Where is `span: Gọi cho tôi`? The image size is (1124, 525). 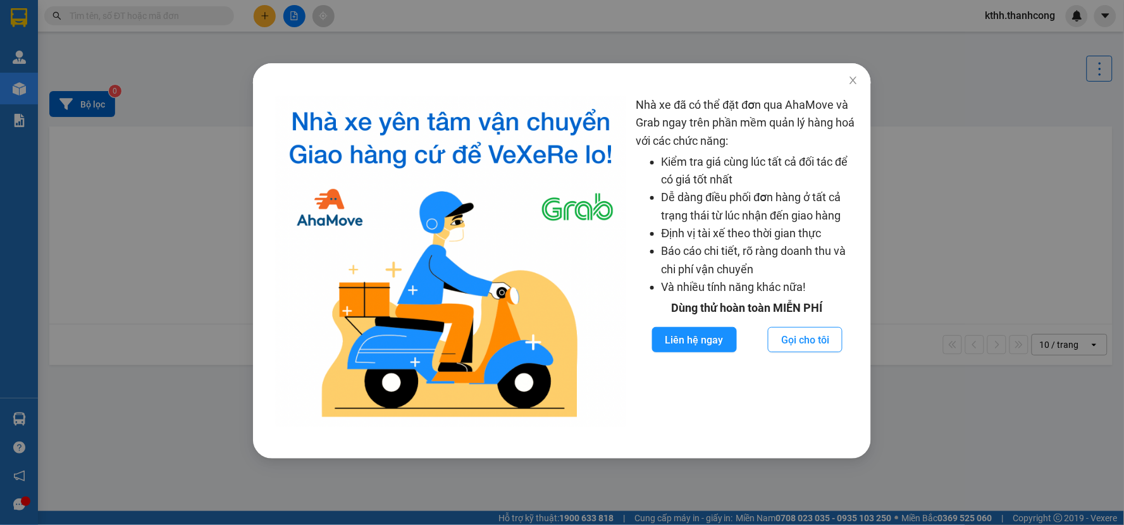 span: Gọi cho tôi is located at coordinates (805, 340).